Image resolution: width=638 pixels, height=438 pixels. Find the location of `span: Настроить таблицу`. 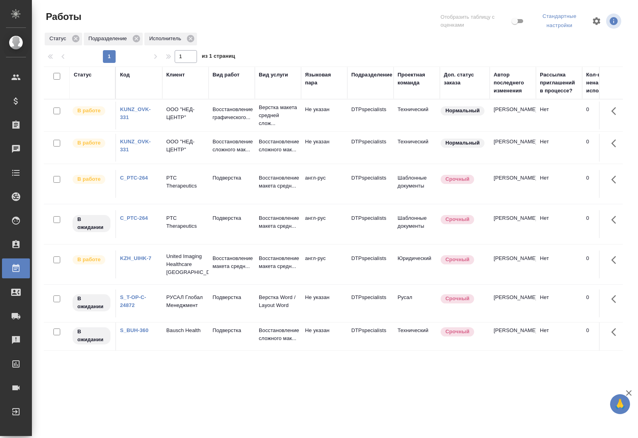

span: Настроить таблицу is located at coordinates (596, 21).